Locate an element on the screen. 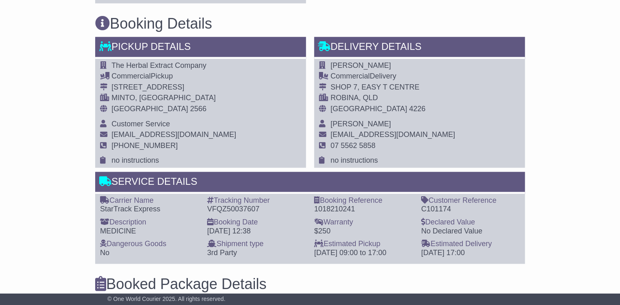  div: Dangerous Goods is located at coordinates (149, 244).